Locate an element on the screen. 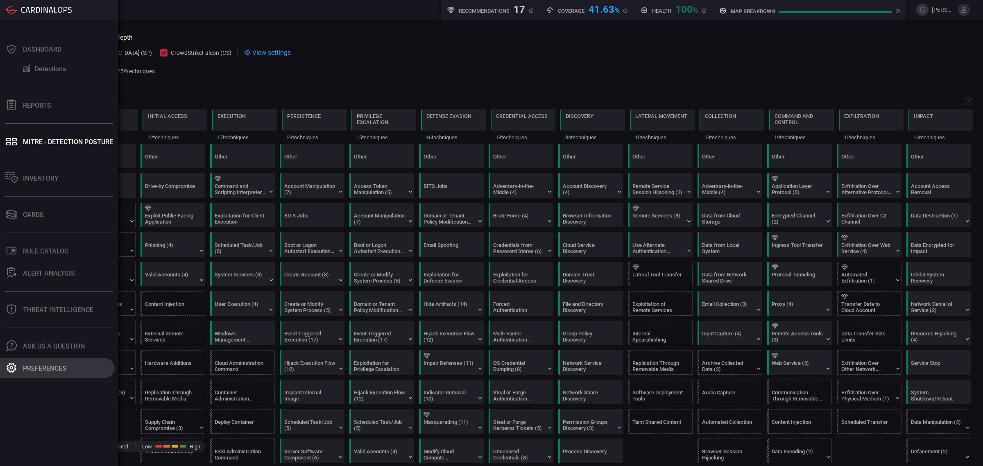 The height and width of the screenshot is (466, 983). div: BITS Jobs is located at coordinates (449, 189).